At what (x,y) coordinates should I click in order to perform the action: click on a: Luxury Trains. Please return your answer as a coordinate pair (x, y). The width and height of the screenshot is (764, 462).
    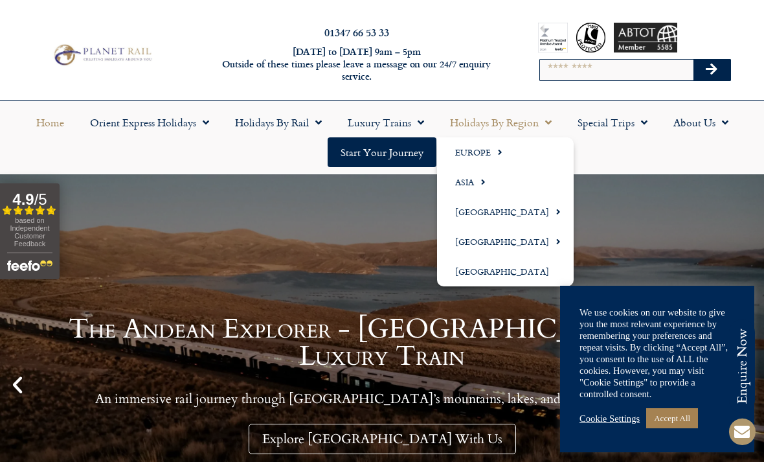
    Looking at the image, I should click on (386, 122).